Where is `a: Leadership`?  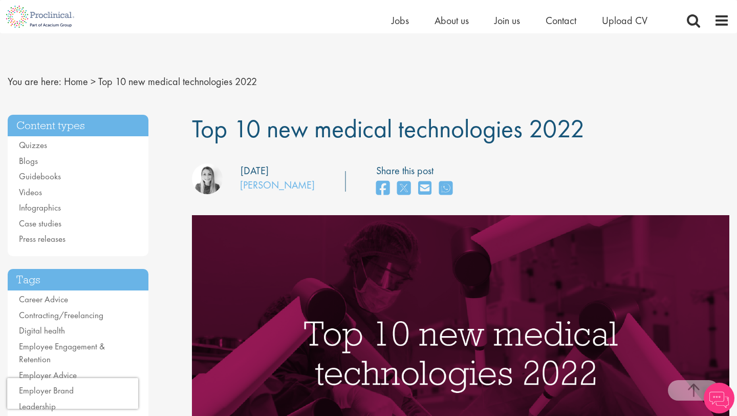
a: Leadership is located at coordinates (37, 406).